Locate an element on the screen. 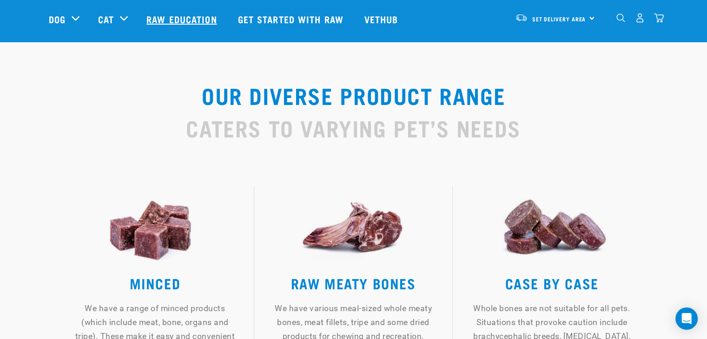 The width and height of the screenshot is (707, 339). div: Open Intercom Messenger is located at coordinates (686, 319).